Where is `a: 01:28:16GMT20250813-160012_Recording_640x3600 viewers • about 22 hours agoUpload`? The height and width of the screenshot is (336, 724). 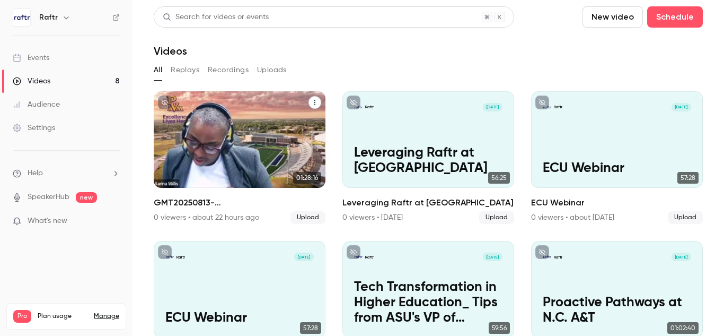
a: 01:28:16GMT20250813-160012_Recording_640x3600 viewers • about 22 hours agoUpload is located at coordinates (240, 158).